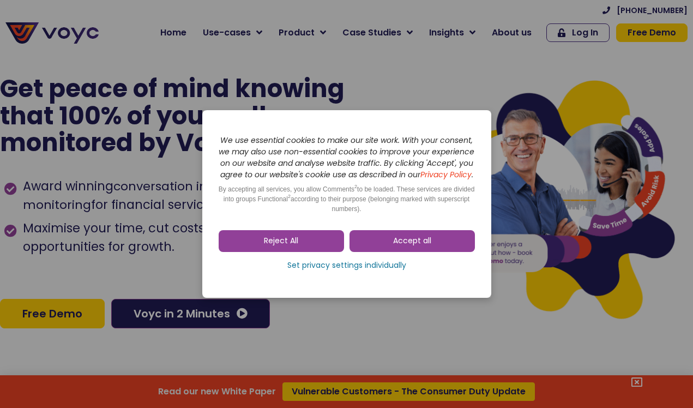 This screenshot has height=408, width=693. I want to click on a: Reject All, so click(281, 241).